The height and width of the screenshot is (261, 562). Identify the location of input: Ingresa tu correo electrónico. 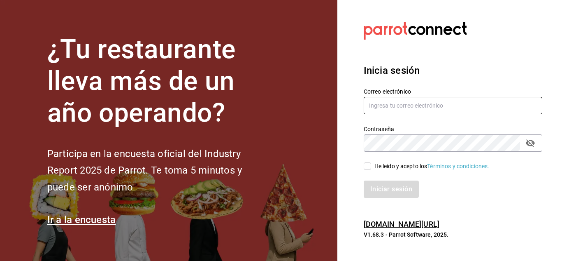
(453, 105).